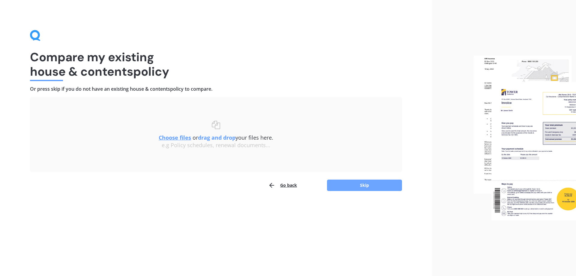 Image resolution: width=576 pixels, height=276 pixels. Describe the element at coordinates (175, 137) in the screenshot. I see `u: Choose files` at that location.